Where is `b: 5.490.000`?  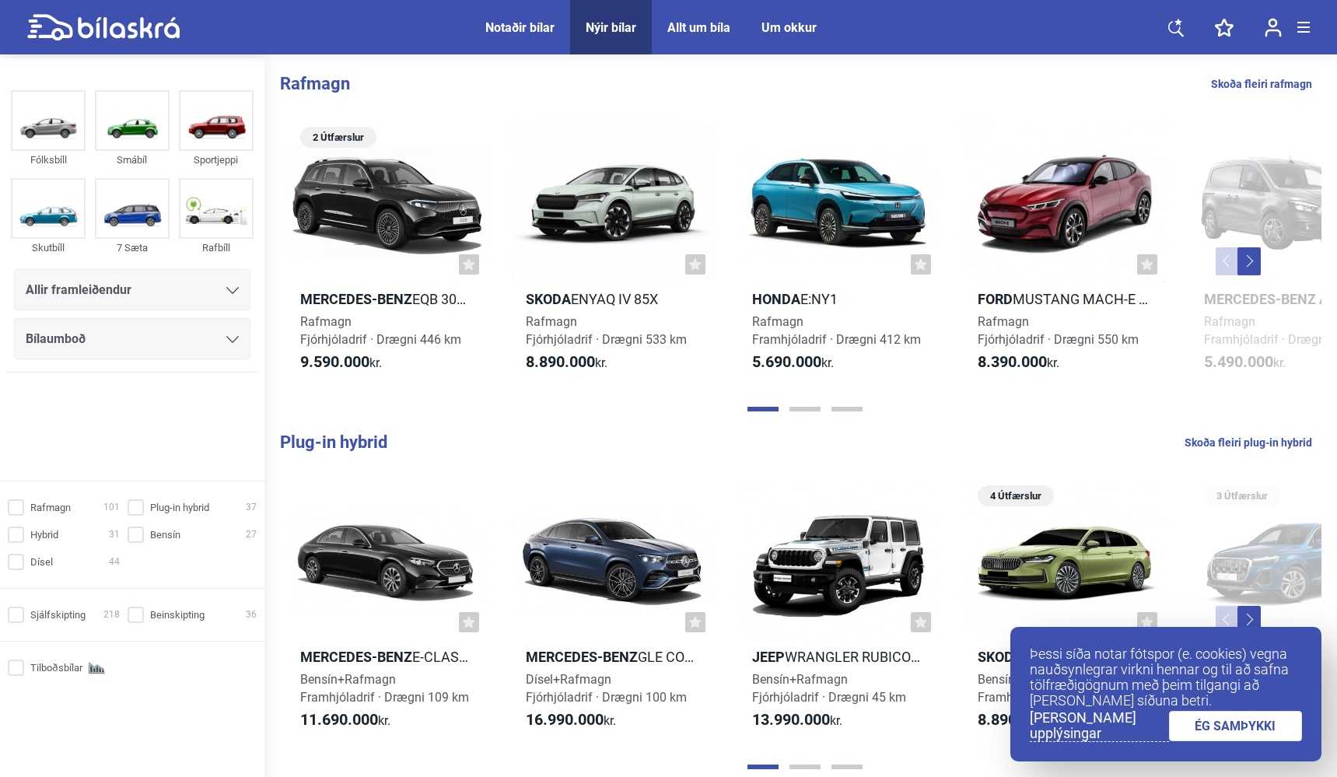 b: 5.490.000 is located at coordinates (1238, 362).